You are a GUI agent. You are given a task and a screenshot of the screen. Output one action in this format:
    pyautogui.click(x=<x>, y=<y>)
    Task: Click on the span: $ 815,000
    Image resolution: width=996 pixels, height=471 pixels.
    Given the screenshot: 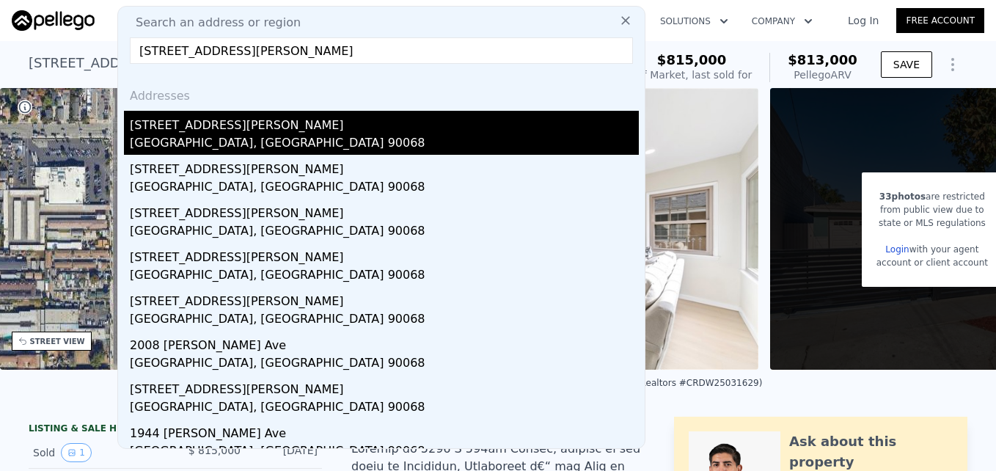 What is the action you would take?
    pyautogui.click(x=214, y=450)
    